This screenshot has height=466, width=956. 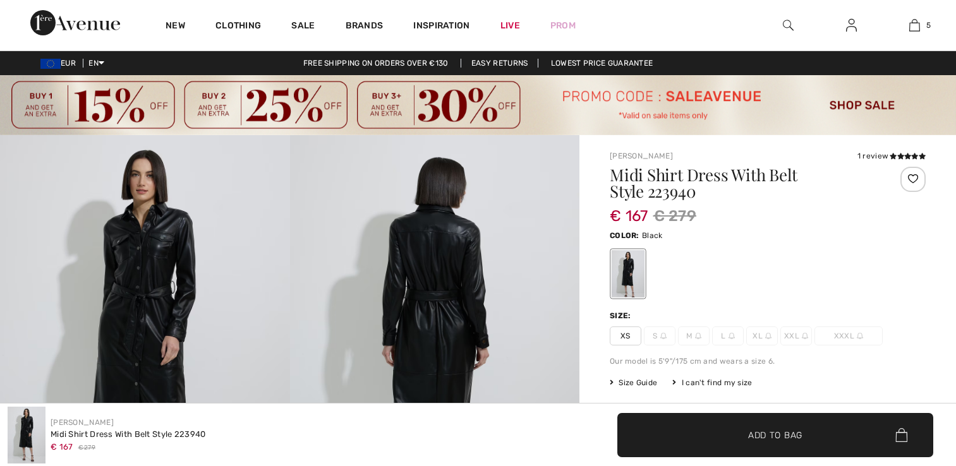 I want to click on span: Inspiration, so click(x=441, y=27).